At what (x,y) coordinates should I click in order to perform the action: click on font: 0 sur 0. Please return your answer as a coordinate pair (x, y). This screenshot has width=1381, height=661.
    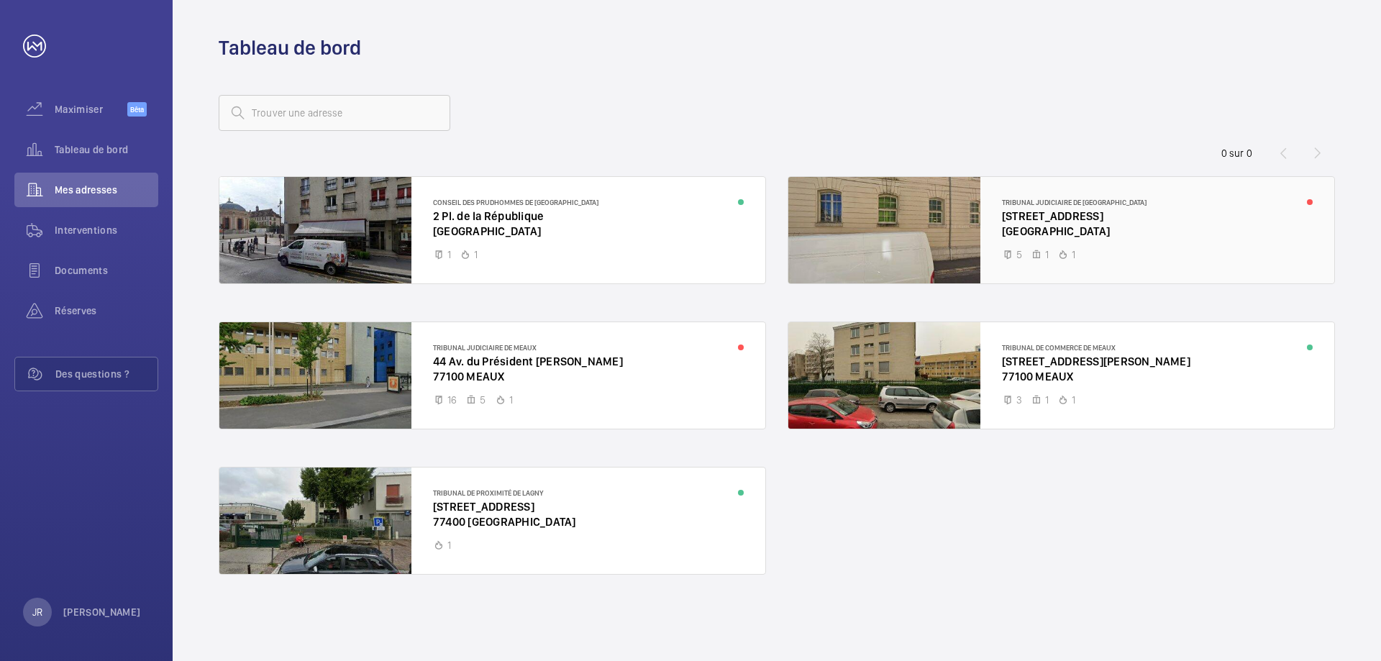
    Looking at the image, I should click on (1237, 153).